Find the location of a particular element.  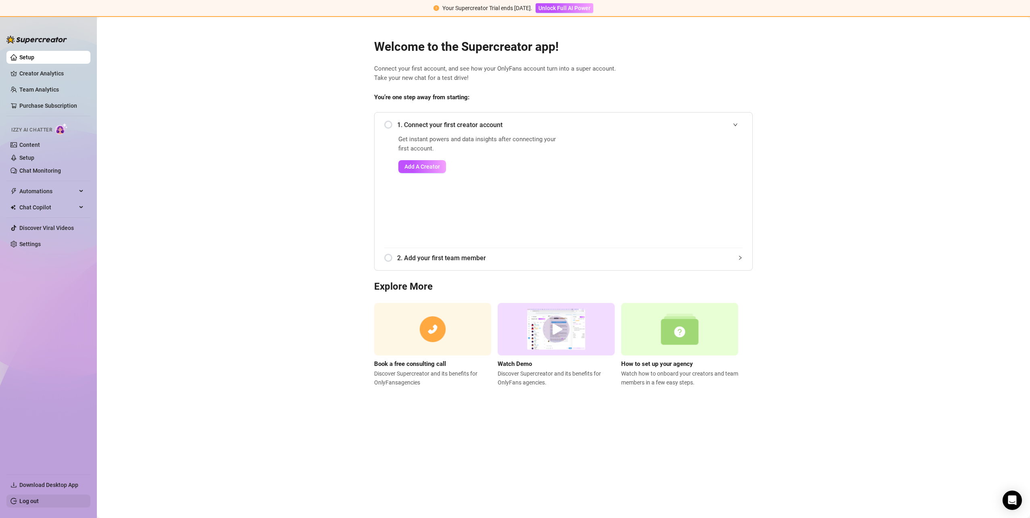

span: download is located at coordinates (14, 485).